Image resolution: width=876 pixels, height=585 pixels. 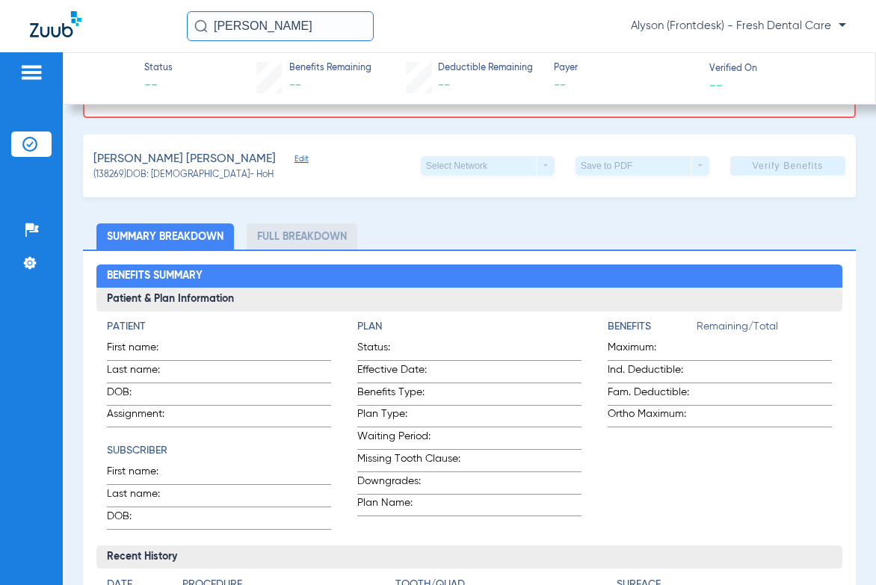 I want to click on span: Payer, so click(x=625, y=69).